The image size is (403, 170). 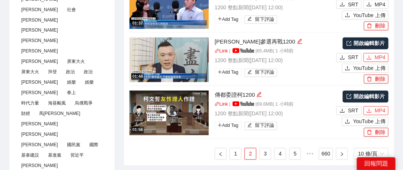 I want to click on li: 2, so click(x=250, y=154).